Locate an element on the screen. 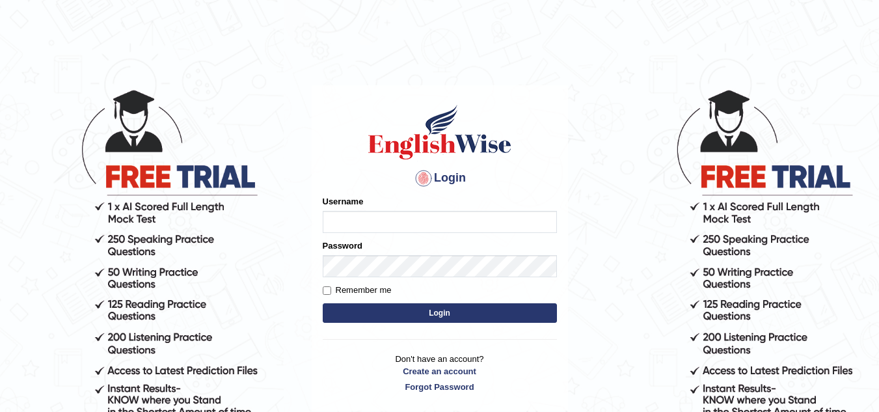 The image size is (879, 412). p: Don't have an account? is located at coordinates (440, 373).